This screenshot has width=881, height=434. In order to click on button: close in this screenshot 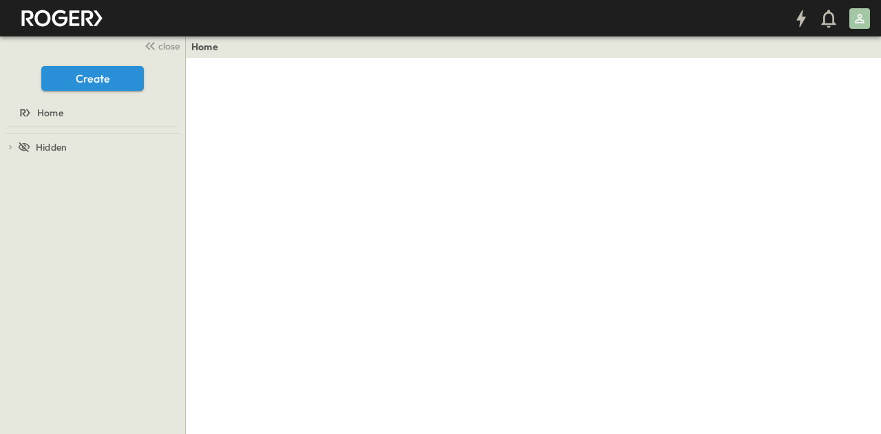, I will do `click(160, 45)`.